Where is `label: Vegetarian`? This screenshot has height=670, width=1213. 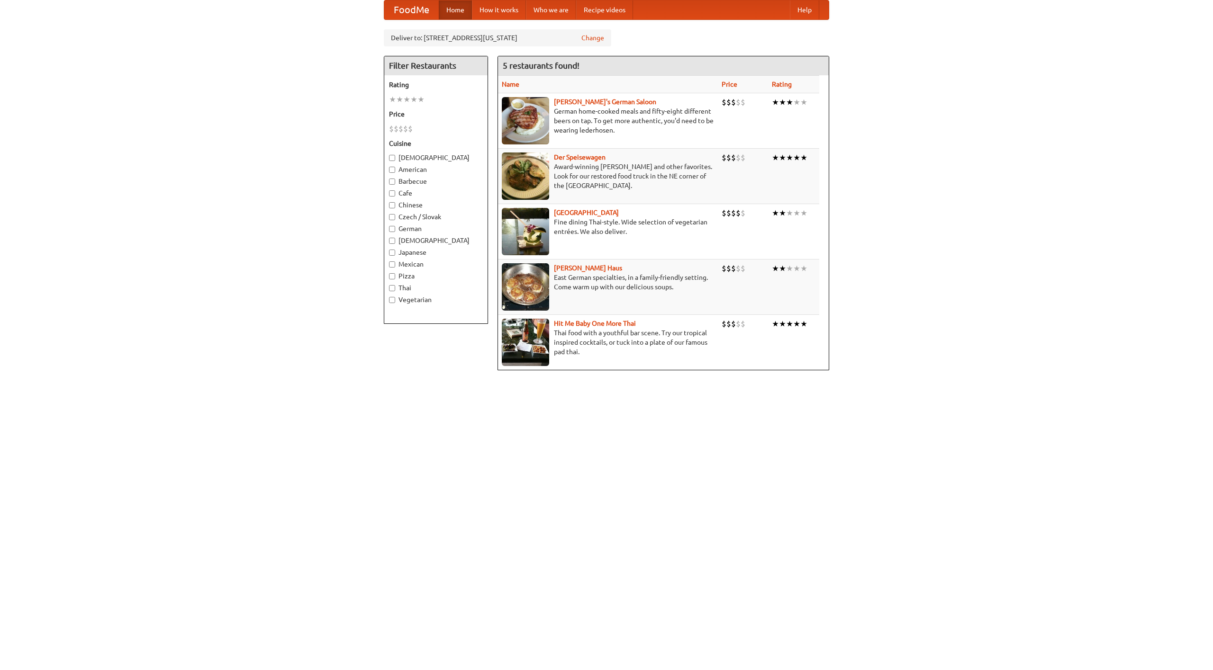
label: Vegetarian is located at coordinates (436, 300).